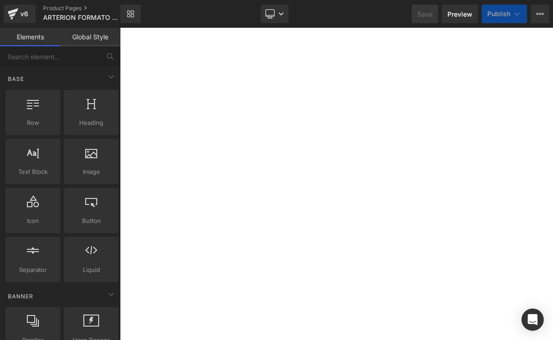 This screenshot has height=340, width=553. What do you see at coordinates (33, 270) in the screenshot?
I see `span: Separator` at bounding box center [33, 270].